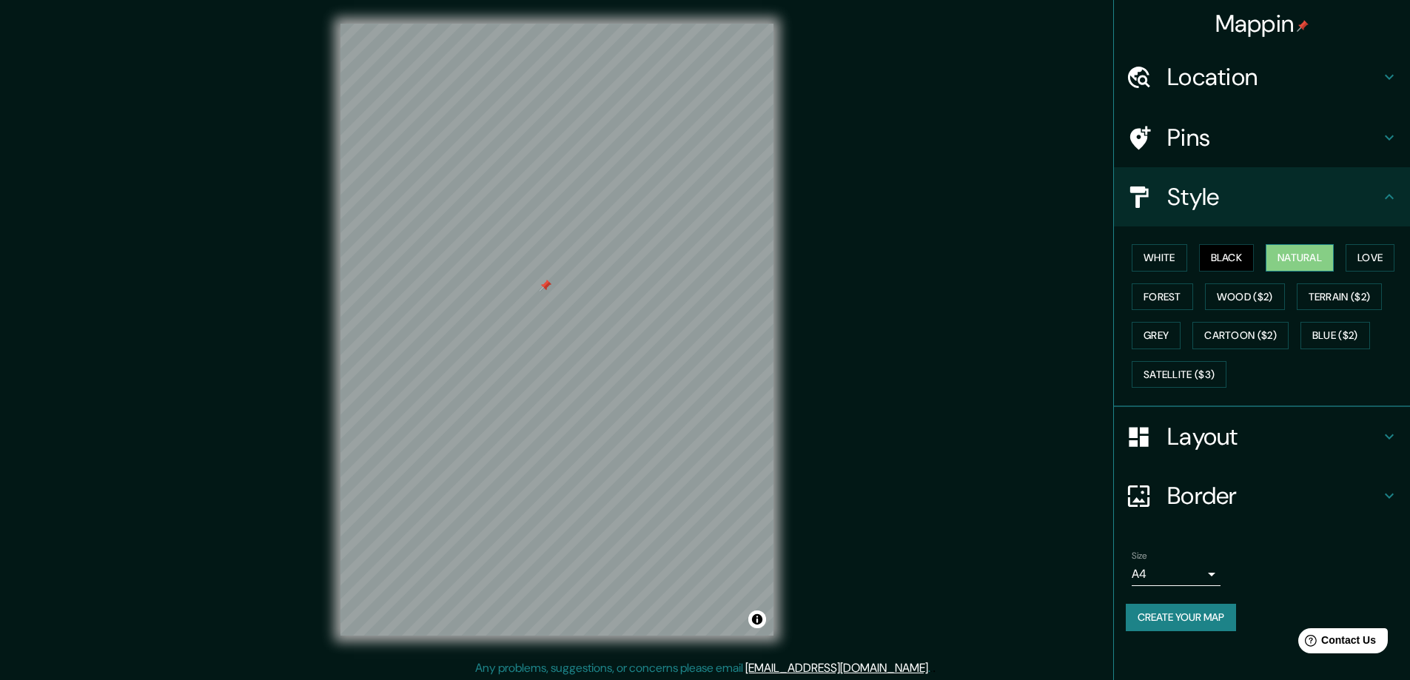 This screenshot has width=1410, height=680. What do you see at coordinates (1227, 258) in the screenshot?
I see `button: Black` at bounding box center [1227, 258].